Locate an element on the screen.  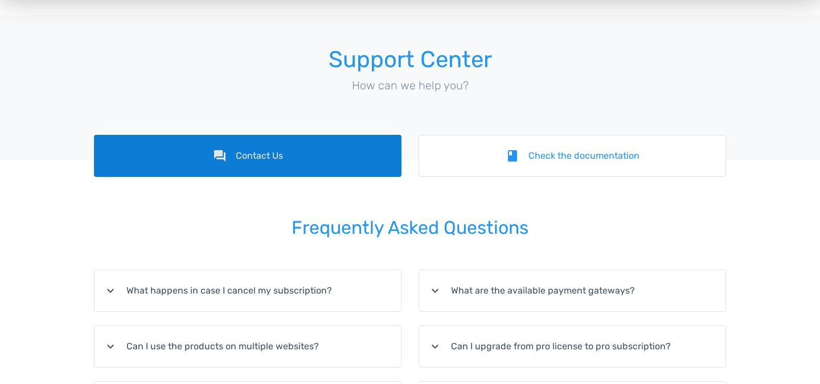
h2: Frequently Asked Questions is located at coordinates (410, 228).